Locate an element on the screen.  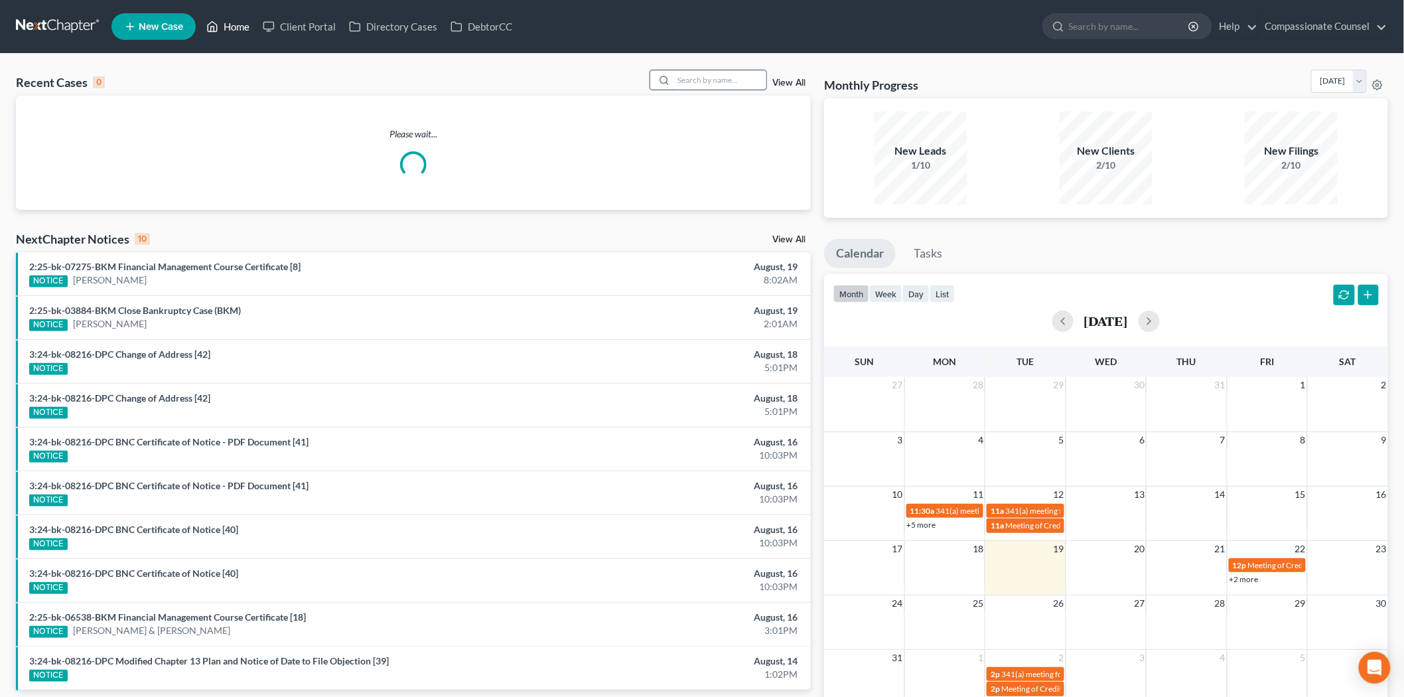
div: 2/10 is located at coordinates (1106, 165).